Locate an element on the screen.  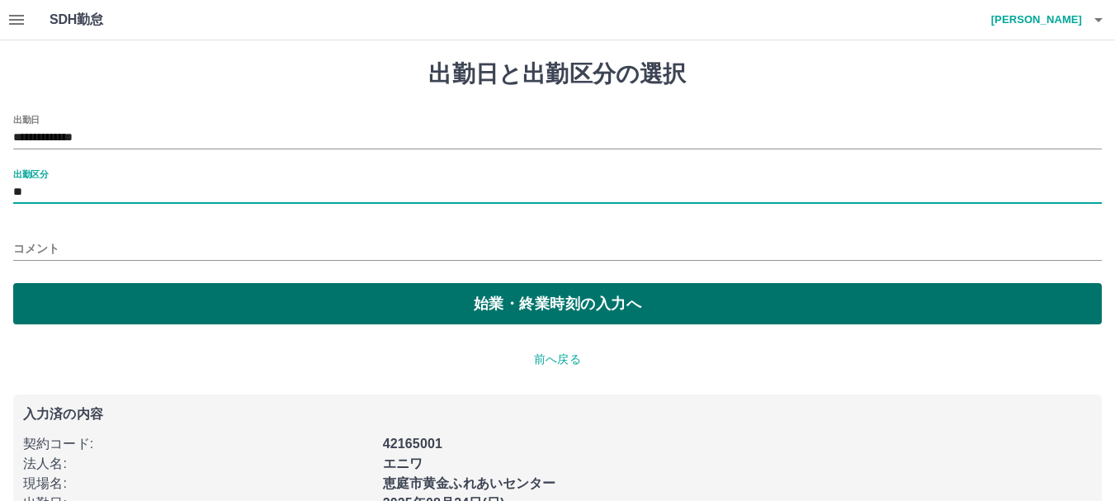
p: 現場名 : is located at coordinates (198, 484).